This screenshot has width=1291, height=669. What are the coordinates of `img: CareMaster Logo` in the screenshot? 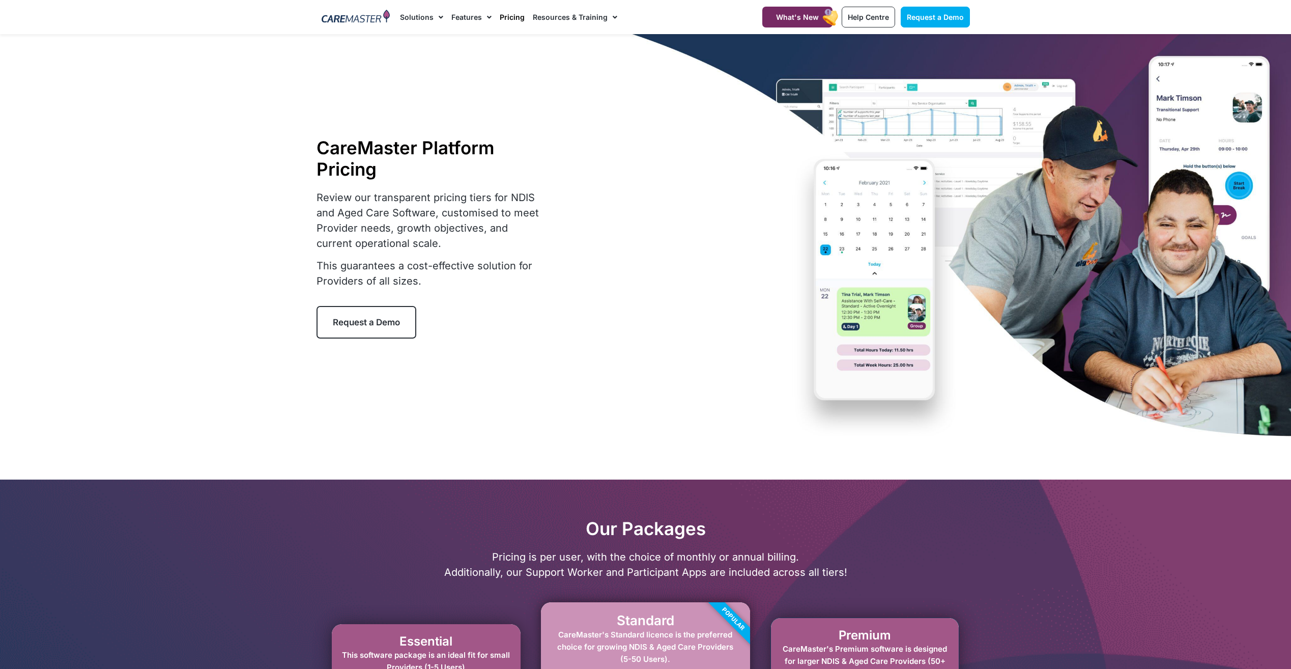 It's located at (356, 17).